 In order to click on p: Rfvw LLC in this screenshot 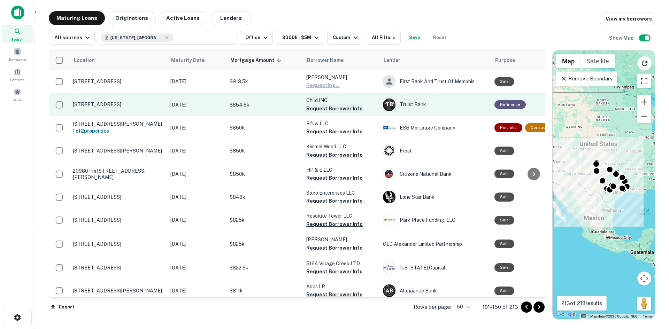, I will do `click(341, 124)`.